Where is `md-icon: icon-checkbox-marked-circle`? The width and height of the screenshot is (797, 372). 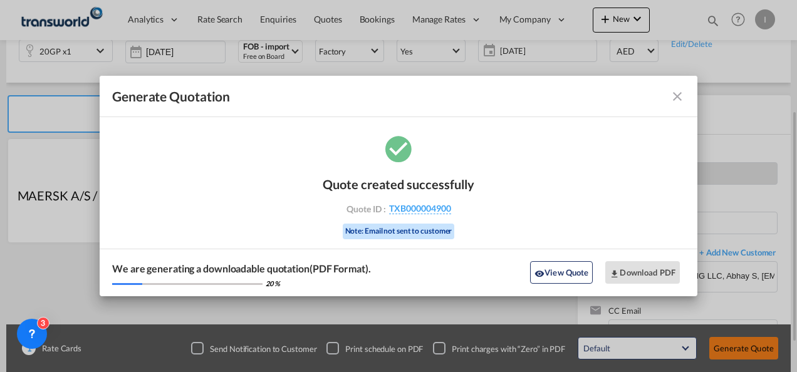 md-icon: icon-checkbox-marked-circle is located at coordinates (399, 149).